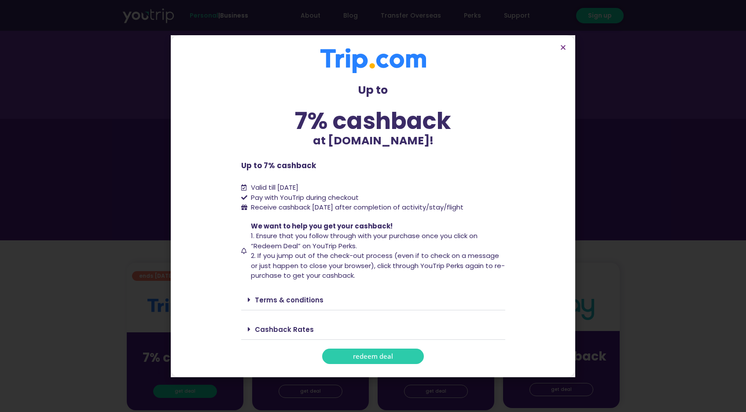 The image size is (746, 412). Describe the element at coordinates (373, 121) in the screenshot. I see `div: 7% cashback` at that location.